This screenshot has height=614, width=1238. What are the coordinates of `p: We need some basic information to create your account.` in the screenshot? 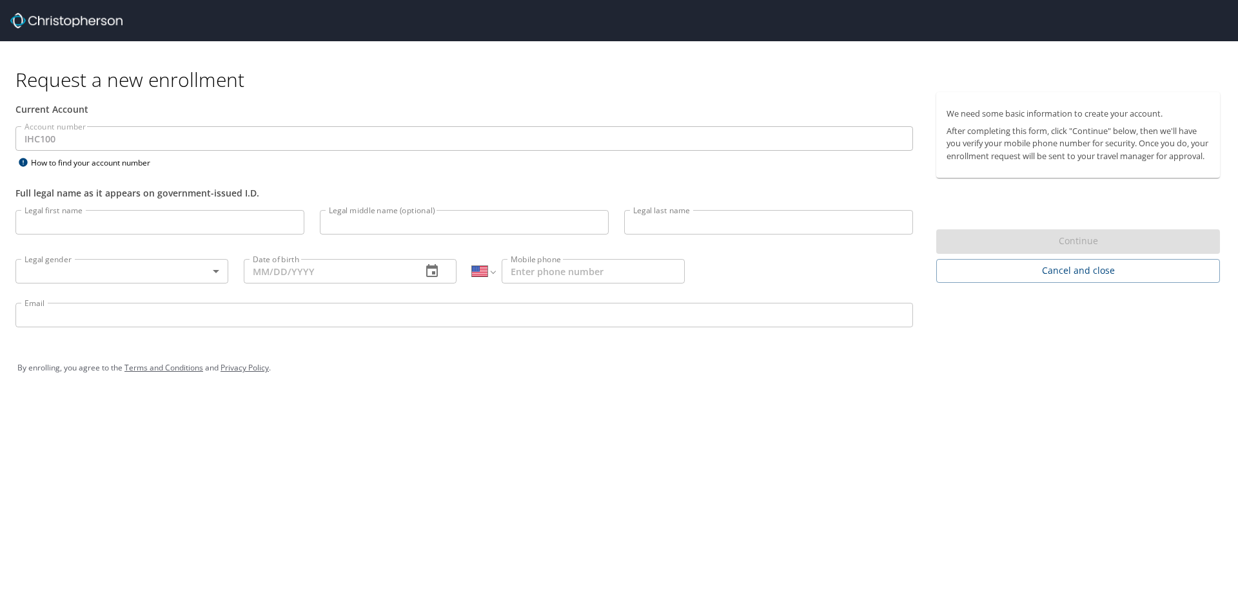 It's located at (1078, 113).